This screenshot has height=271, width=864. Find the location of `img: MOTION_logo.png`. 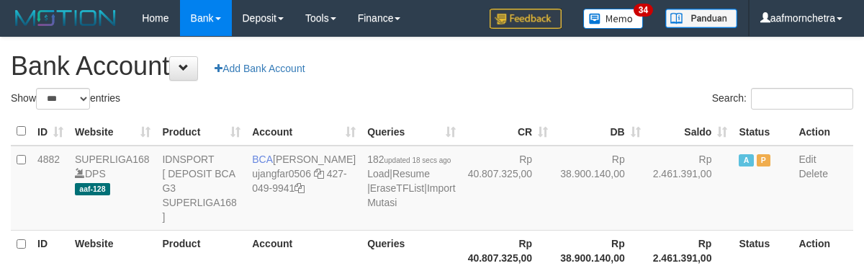

img: MOTION_logo.png is located at coordinates (66, 18).